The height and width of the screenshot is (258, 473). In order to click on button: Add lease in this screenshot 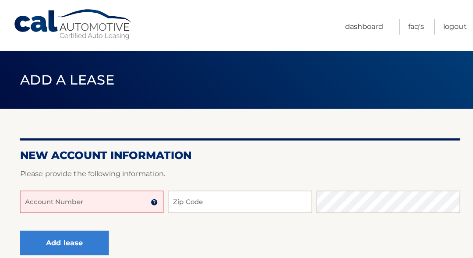, I will do `click(63, 239)`.